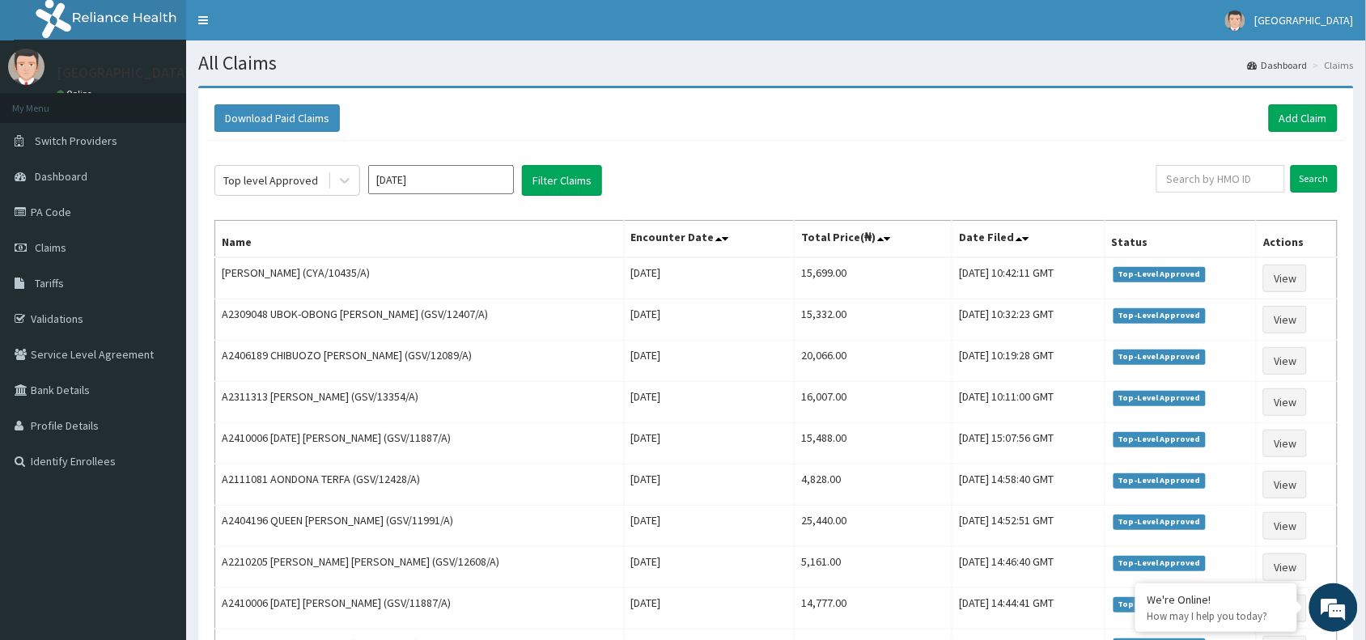  I want to click on a: Add Claim, so click(1303, 118).